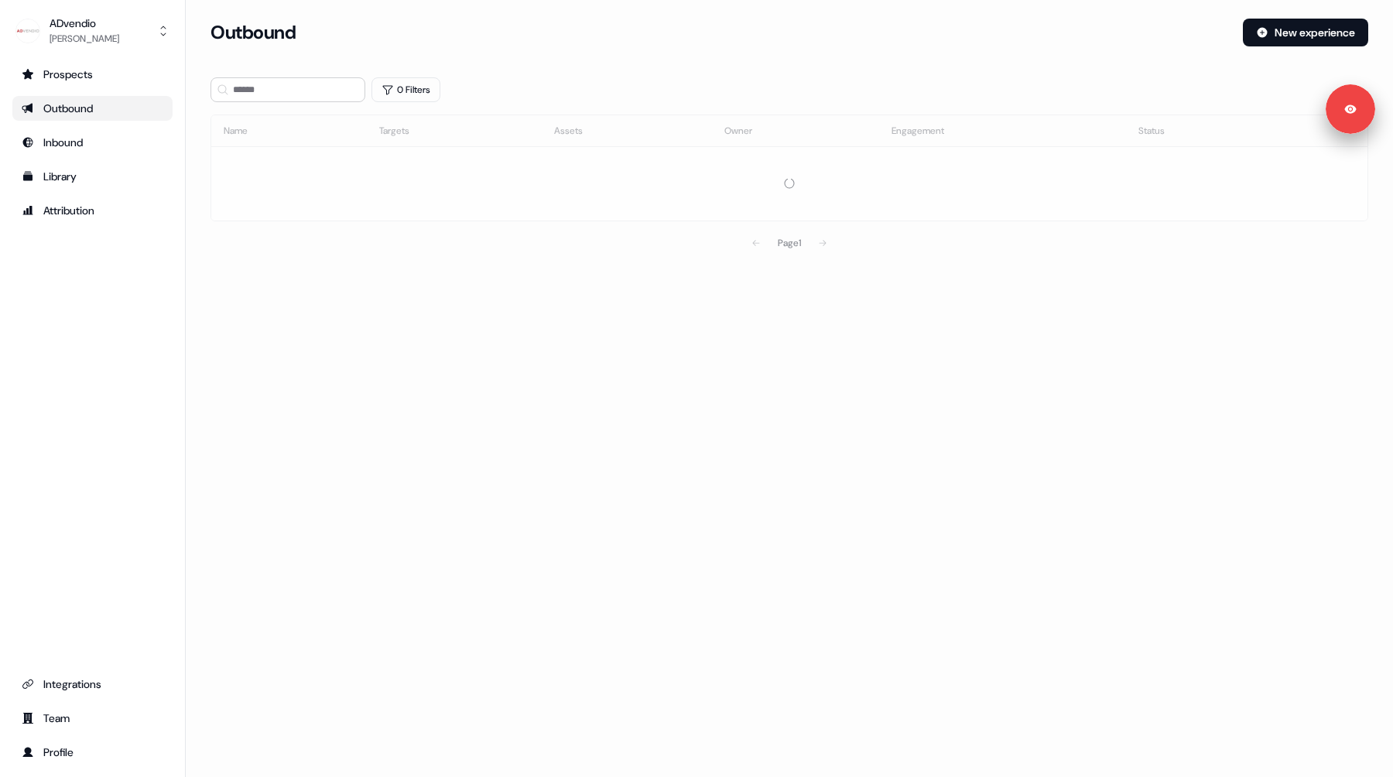 This screenshot has width=1393, height=777. Describe the element at coordinates (92, 684) in the screenshot. I see `a: Go to integrations` at that location.